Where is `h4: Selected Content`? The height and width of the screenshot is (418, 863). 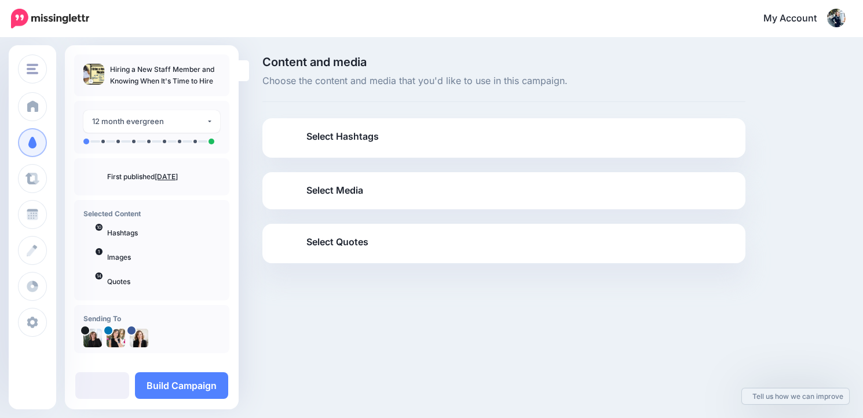
h4: Selected Content is located at coordinates (152, 213).